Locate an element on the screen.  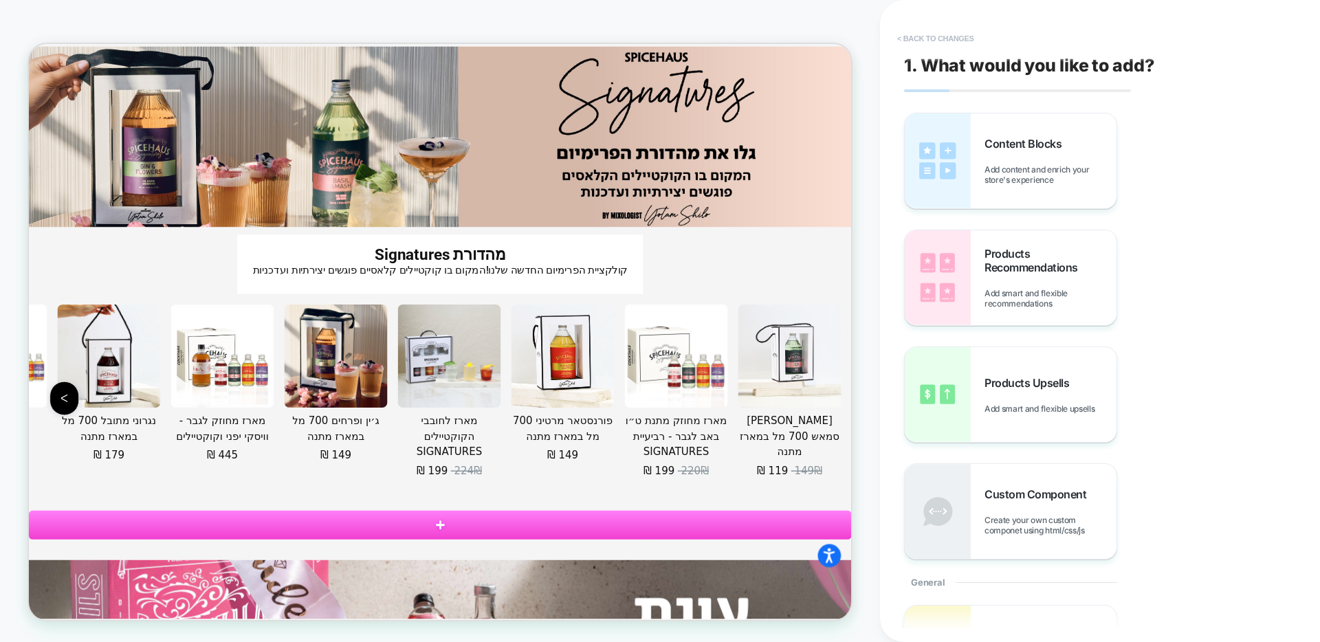
span: Create your own custom componet using html/css/js is located at coordinates (1050, 525).